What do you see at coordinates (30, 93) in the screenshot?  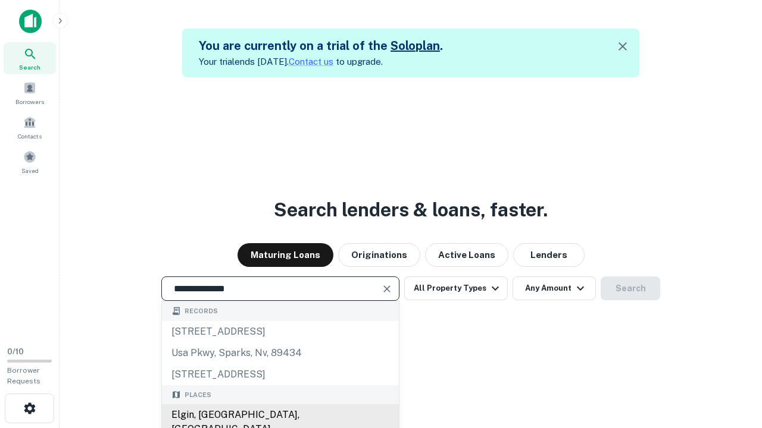 I see `div: Borrowers` at bounding box center [30, 93].